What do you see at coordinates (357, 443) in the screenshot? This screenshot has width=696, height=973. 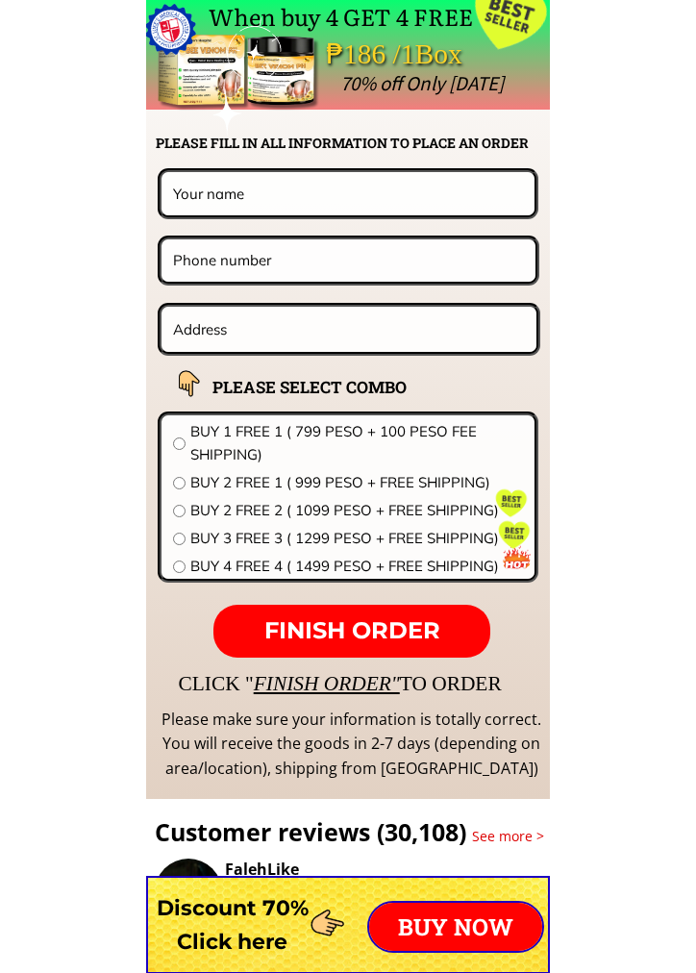 I see `span: BUY 1 FREE 1 ( 799 PESO + 100 PESO FEE SHIPPING)` at bounding box center [357, 443].